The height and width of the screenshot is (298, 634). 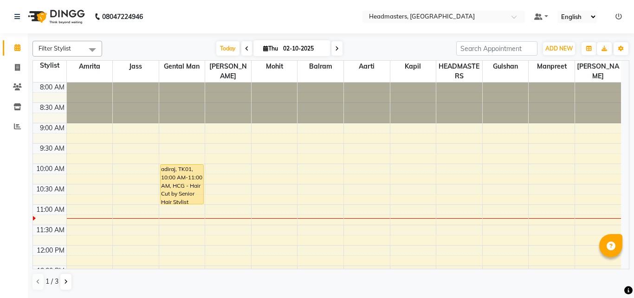 I want to click on div: 10:00 AM, so click(x=50, y=169).